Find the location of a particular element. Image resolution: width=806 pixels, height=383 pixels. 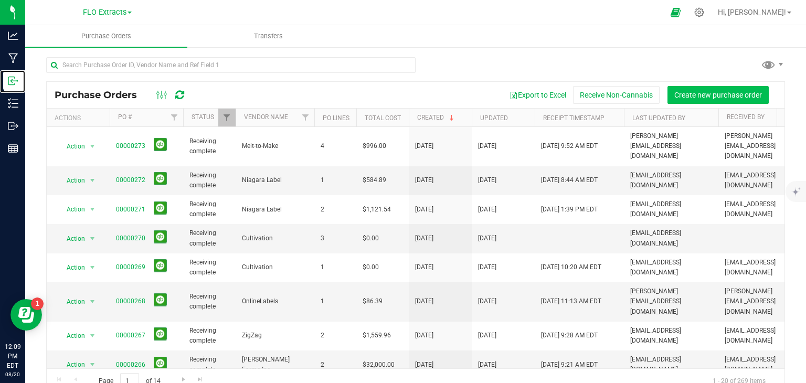

a: Purchase Orders is located at coordinates (106, 36).